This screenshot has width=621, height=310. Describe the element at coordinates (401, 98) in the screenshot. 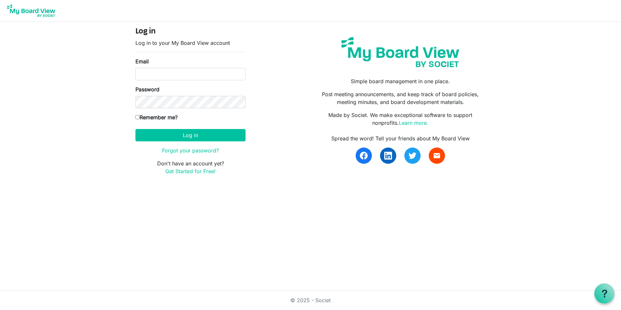

I see `p: Post meeting announcements, and keep track of board policies, meeting minutes, and board developm...` at that location.